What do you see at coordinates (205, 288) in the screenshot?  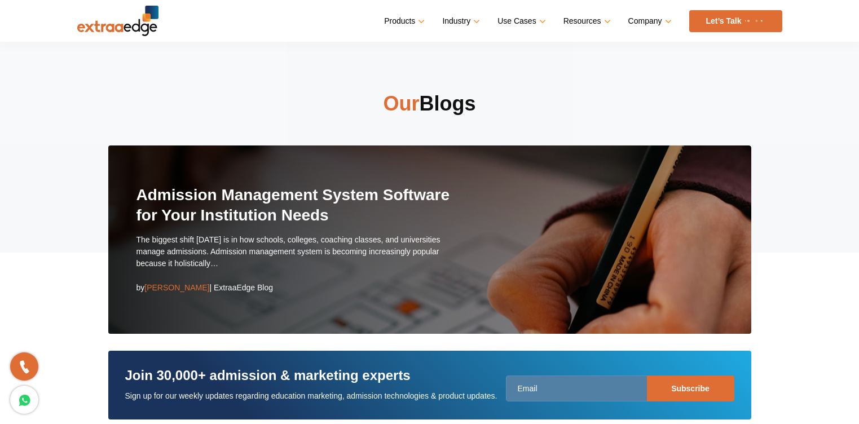 I see `div: by | ExtraaEdge Blog` at bounding box center [205, 288].